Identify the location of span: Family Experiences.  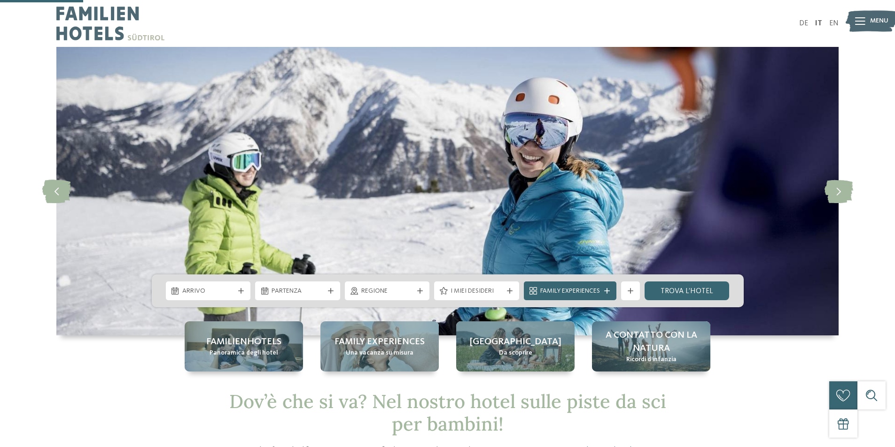
(570, 292).